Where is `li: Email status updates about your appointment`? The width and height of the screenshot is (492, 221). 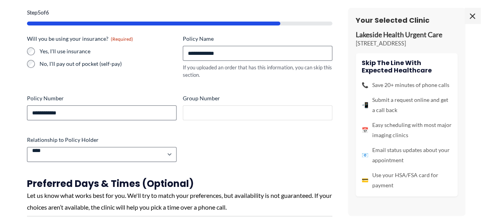 li: Email status updates about your appointment is located at coordinates (407, 155).